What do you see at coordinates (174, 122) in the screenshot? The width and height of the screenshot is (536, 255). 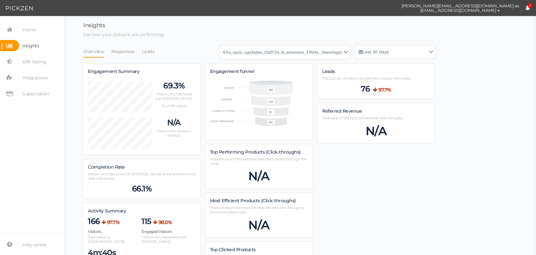 I see `p: N/A` at bounding box center [174, 122].